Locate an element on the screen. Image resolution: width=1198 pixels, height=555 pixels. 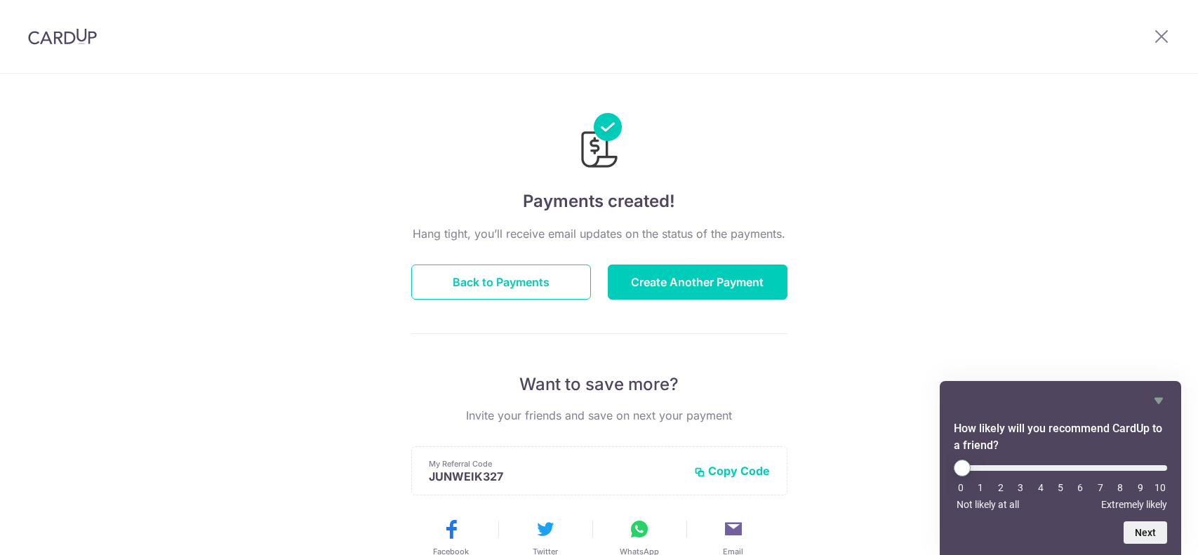
p: My Referral Code is located at coordinates (556, 464).